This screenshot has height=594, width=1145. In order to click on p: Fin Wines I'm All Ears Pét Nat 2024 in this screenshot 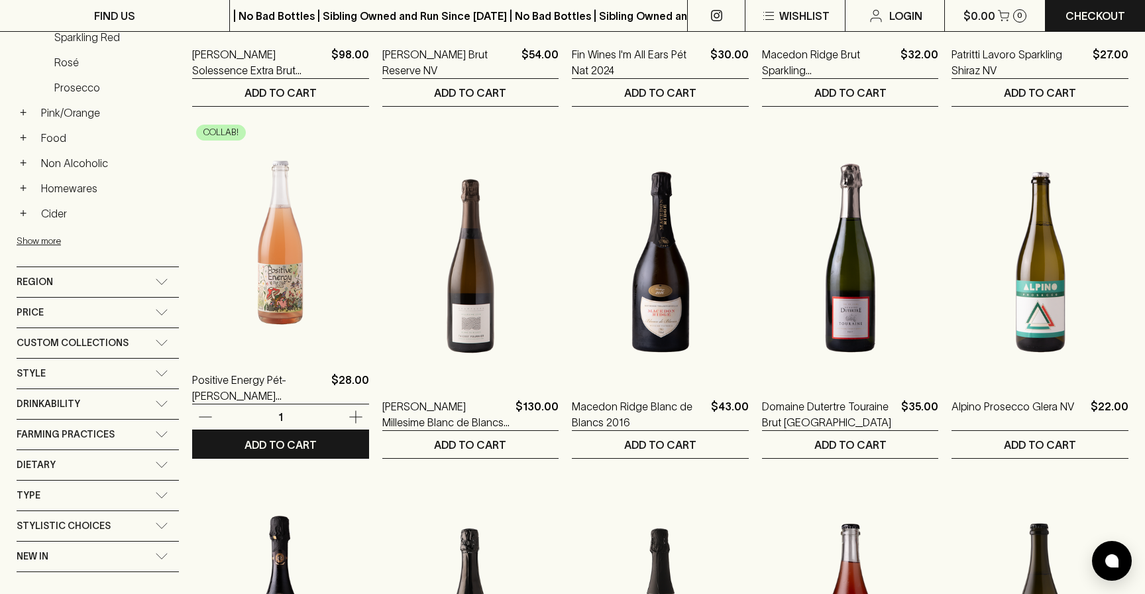, I will do `click(638, 62)`.